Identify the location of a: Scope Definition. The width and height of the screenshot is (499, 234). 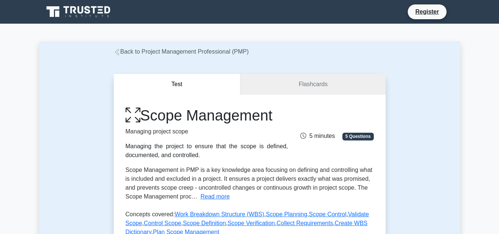
(204, 223).